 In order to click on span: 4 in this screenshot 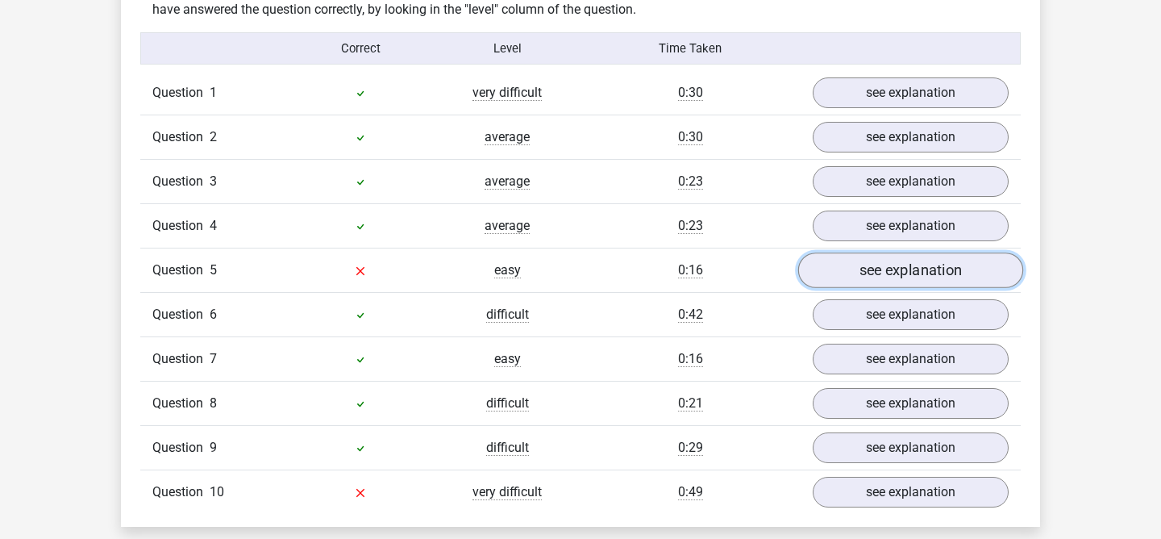, I will do `click(213, 225)`.